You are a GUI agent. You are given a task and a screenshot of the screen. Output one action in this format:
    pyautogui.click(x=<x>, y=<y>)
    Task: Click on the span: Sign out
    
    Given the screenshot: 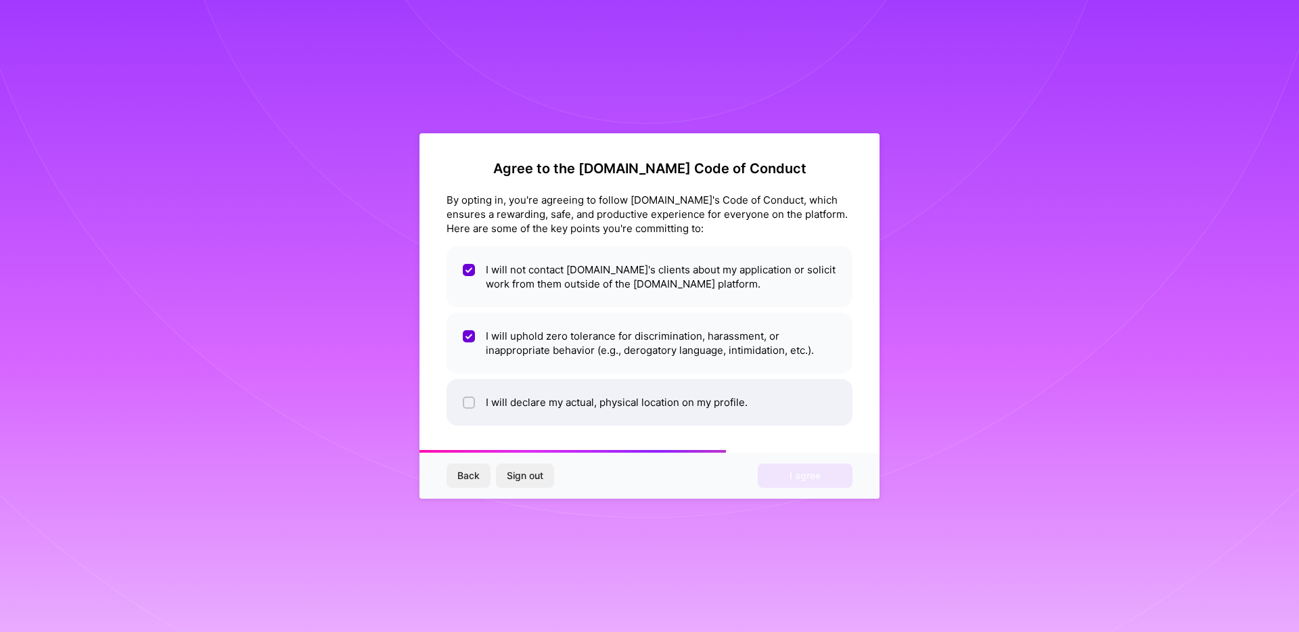 What is the action you would take?
    pyautogui.click(x=525, y=476)
    